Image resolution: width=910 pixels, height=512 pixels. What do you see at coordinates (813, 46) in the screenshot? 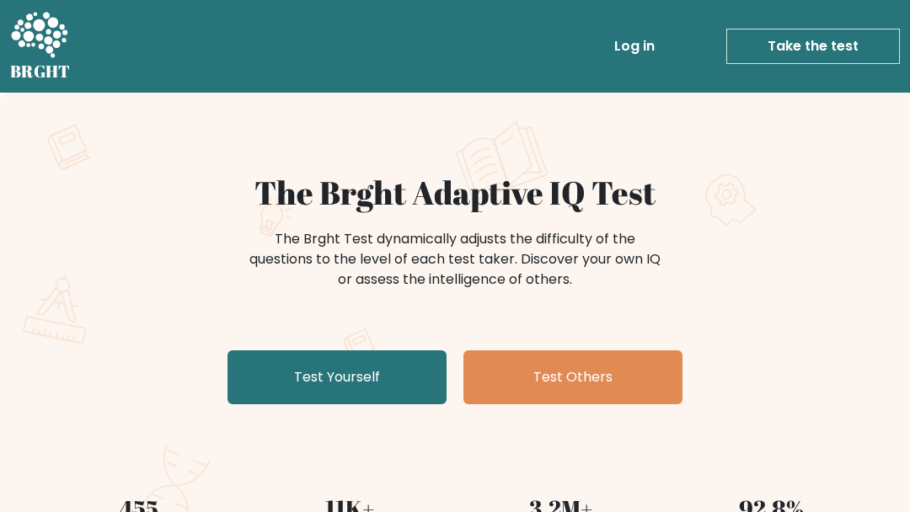
I see `a: Take the test` at bounding box center [813, 46].